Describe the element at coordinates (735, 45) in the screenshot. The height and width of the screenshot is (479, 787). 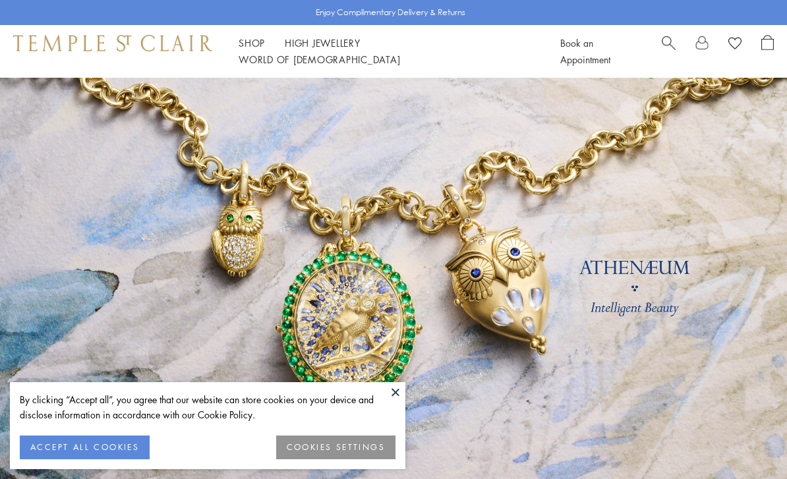
I see `a: View Wishlist` at that location.